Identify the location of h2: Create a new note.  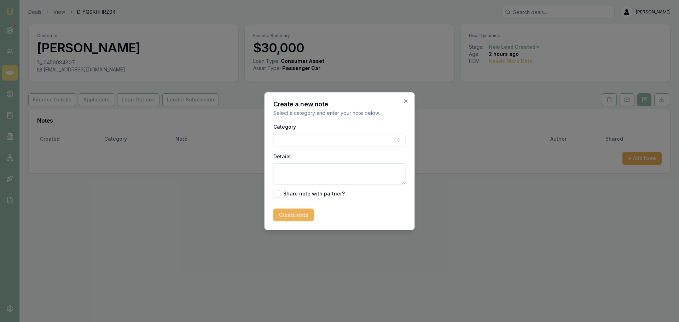
(340, 104).